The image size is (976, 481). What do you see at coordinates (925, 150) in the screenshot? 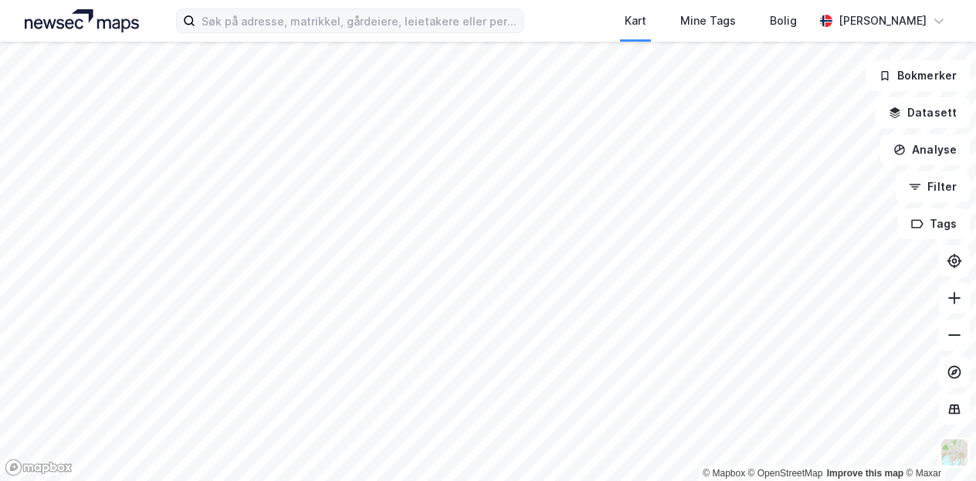
I see `button: Analyse` at bounding box center [925, 150].